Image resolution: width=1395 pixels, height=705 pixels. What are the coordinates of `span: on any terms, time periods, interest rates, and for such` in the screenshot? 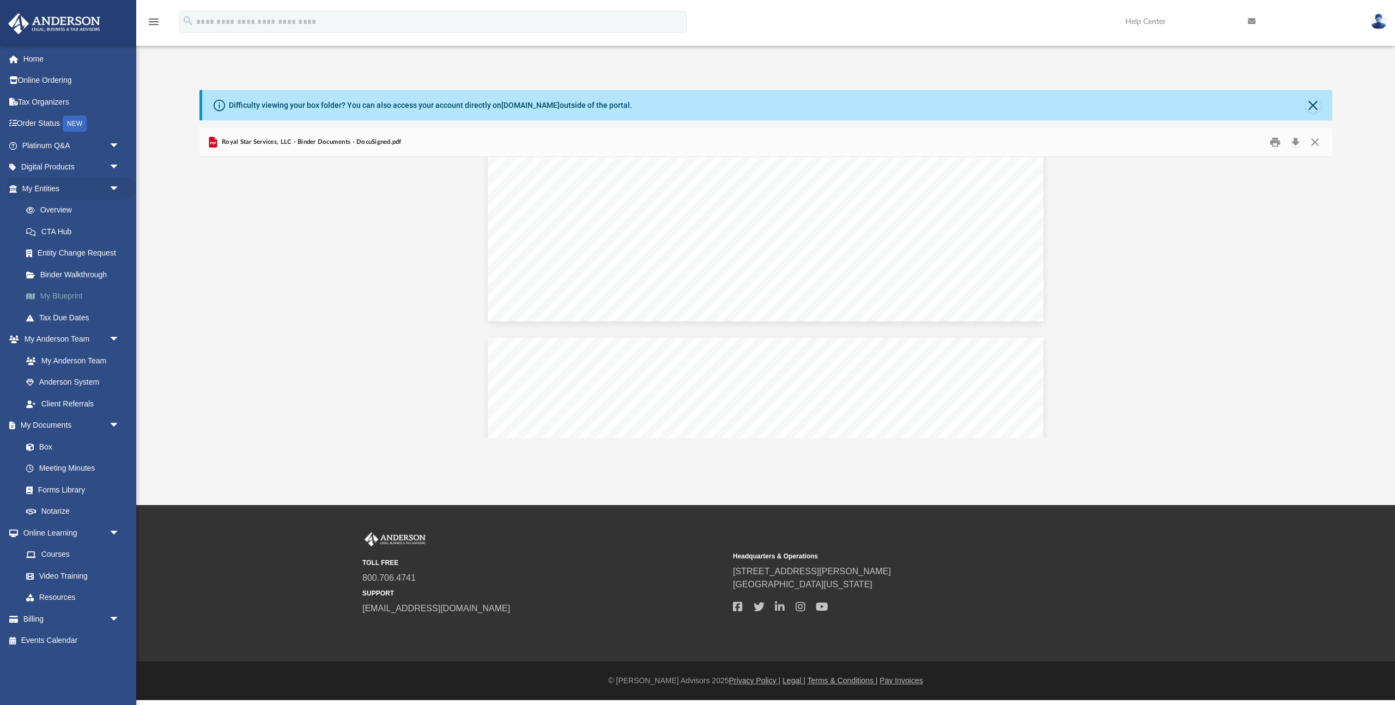 It's located at (859, 155).